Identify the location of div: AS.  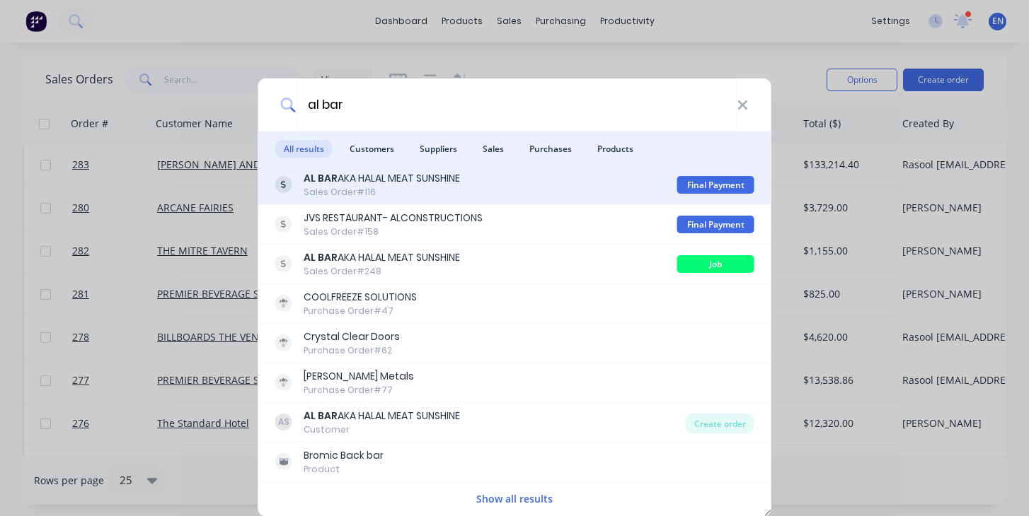
(284, 422).